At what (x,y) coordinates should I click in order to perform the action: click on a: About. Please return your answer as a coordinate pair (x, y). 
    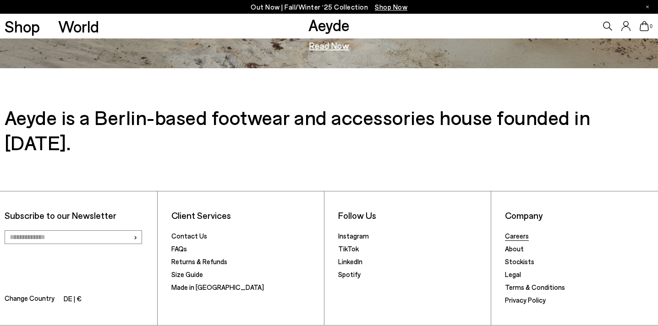
    Looking at the image, I should click on (514, 249).